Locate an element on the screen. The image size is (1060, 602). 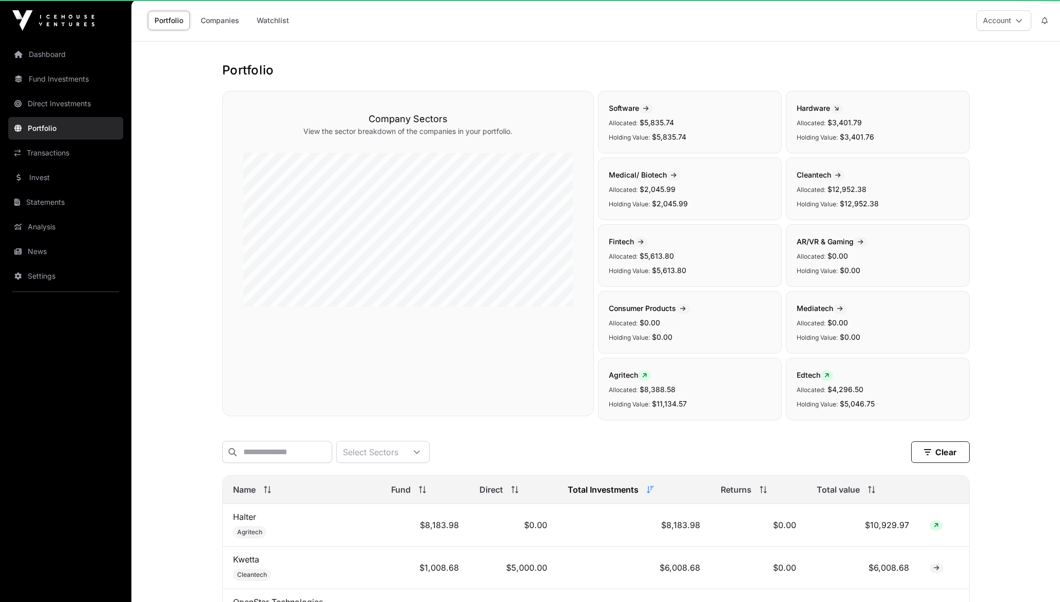
td: $10,929.97 is located at coordinates (863, 525).